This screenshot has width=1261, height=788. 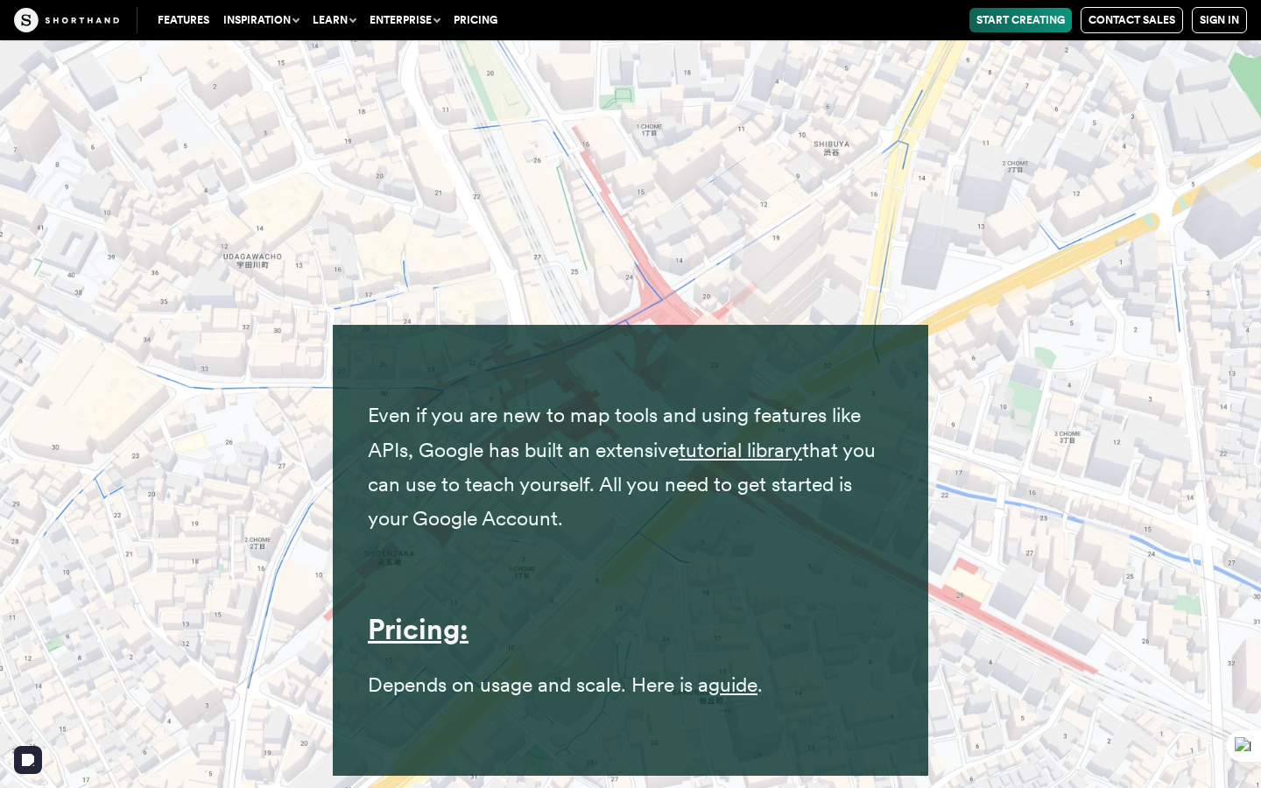 I want to click on p: Depends on usage and scale. Here is a ., so click(x=631, y=685).